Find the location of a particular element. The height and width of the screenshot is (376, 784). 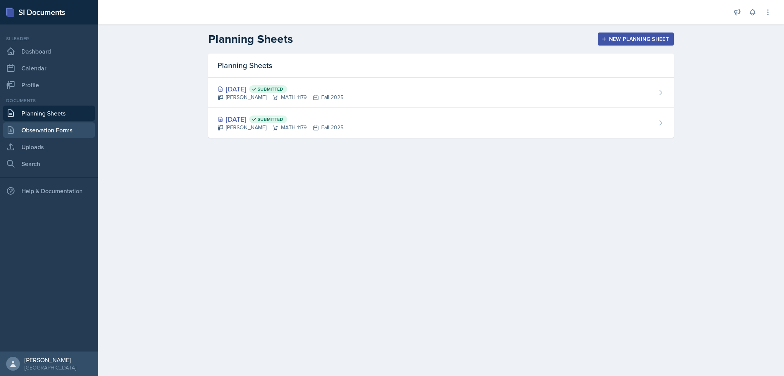

div: Help & Documentation is located at coordinates (49, 191).